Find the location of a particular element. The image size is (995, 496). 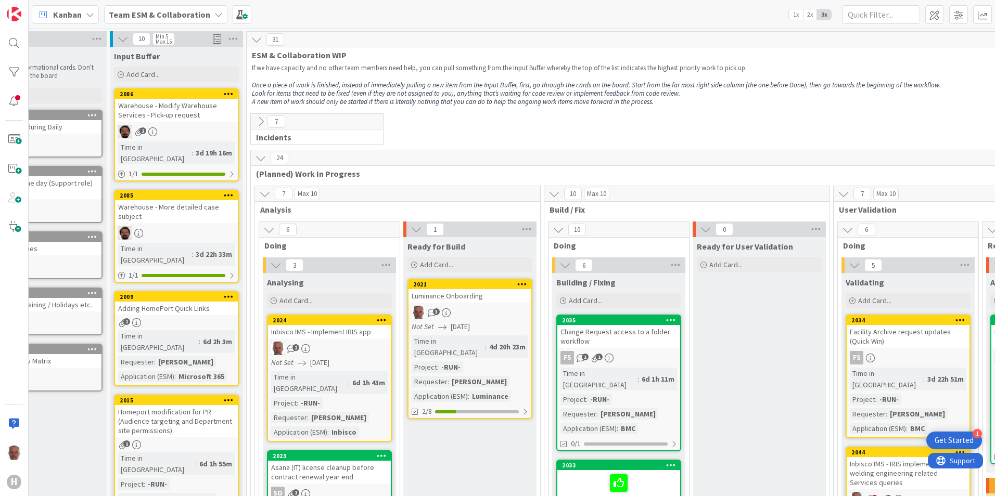

img: HB is located at coordinates (278, 349).